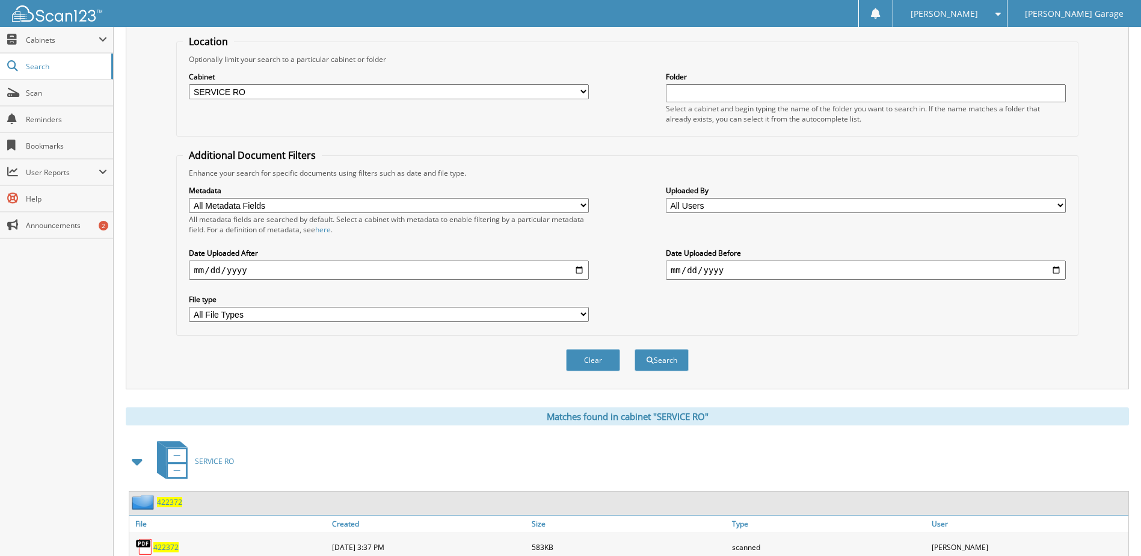 The height and width of the screenshot is (556, 1141). What do you see at coordinates (865, 76) in the screenshot?
I see `label: Folder` at bounding box center [865, 76].